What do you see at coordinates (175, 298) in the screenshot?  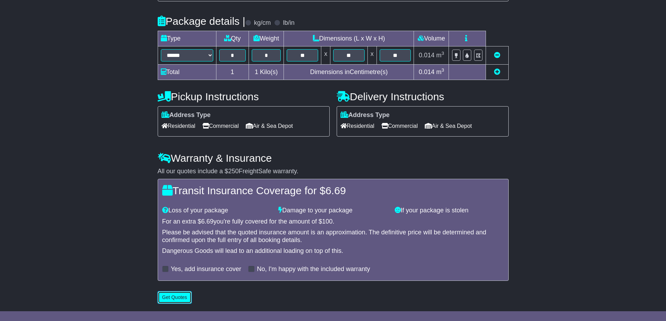 I see `button: Get Quotes` at bounding box center [175, 298].